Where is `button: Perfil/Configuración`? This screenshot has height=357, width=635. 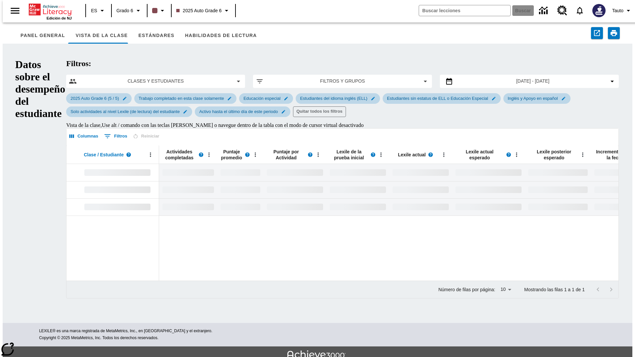 button: Perfil/Configuración is located at coordinates (622, 11).